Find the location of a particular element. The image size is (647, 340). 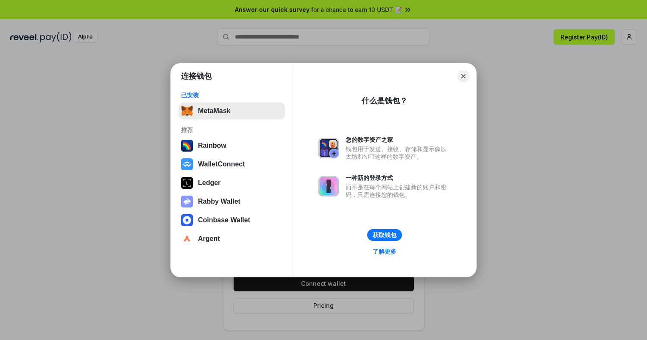

img: svg+xml,%3Csvg%20fill%3D%22none%22%20height%3D%2233%22%20viewBox%3D%220%200%2035%2033%22%20width%... is located at coordinates (187, 111).